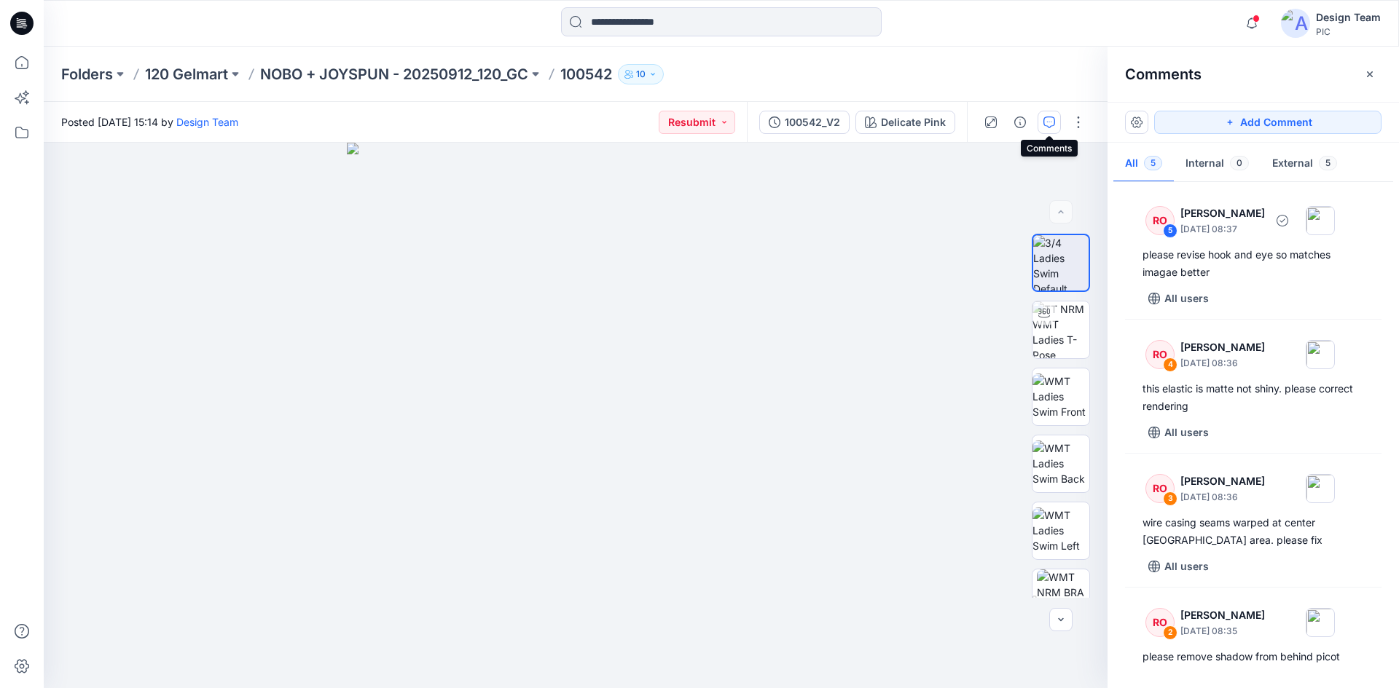  What do you see at coordinates (1020, 122) in the screenshot?
I see `button: Details` at bounding box center [1020, 122].